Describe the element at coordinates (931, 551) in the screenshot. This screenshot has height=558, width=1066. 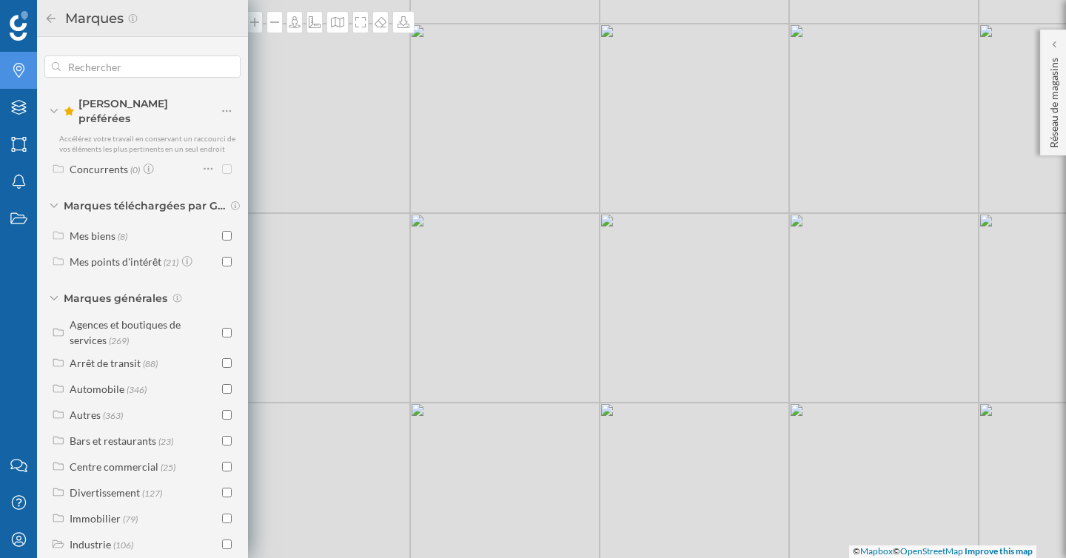
I see `a: OpenStreetMap` at that location.